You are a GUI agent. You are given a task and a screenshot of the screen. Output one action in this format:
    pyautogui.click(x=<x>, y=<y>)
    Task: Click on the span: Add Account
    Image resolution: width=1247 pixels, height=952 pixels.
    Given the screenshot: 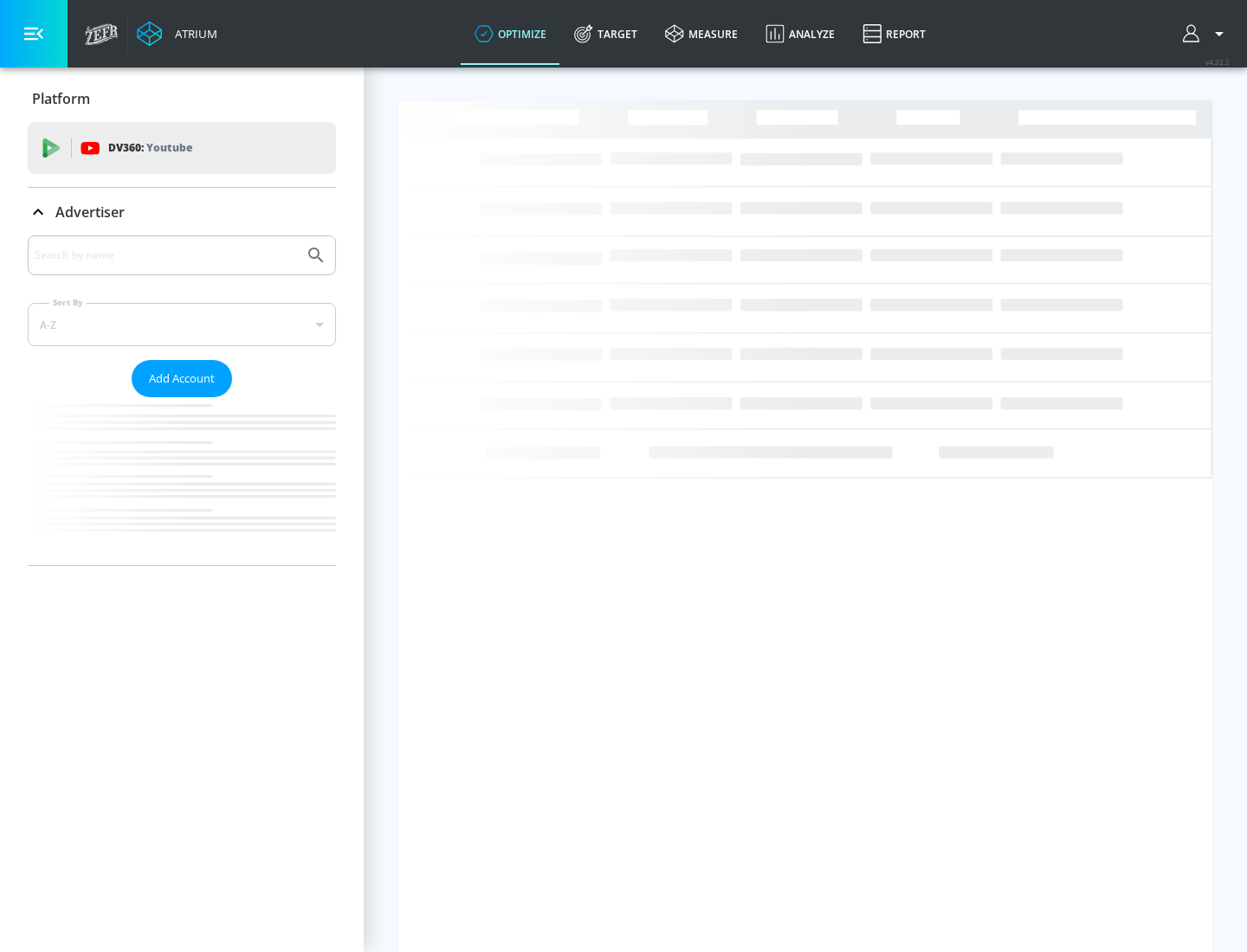 What is the action you would take?
    pyautogui.click(x=182, y=378)
    